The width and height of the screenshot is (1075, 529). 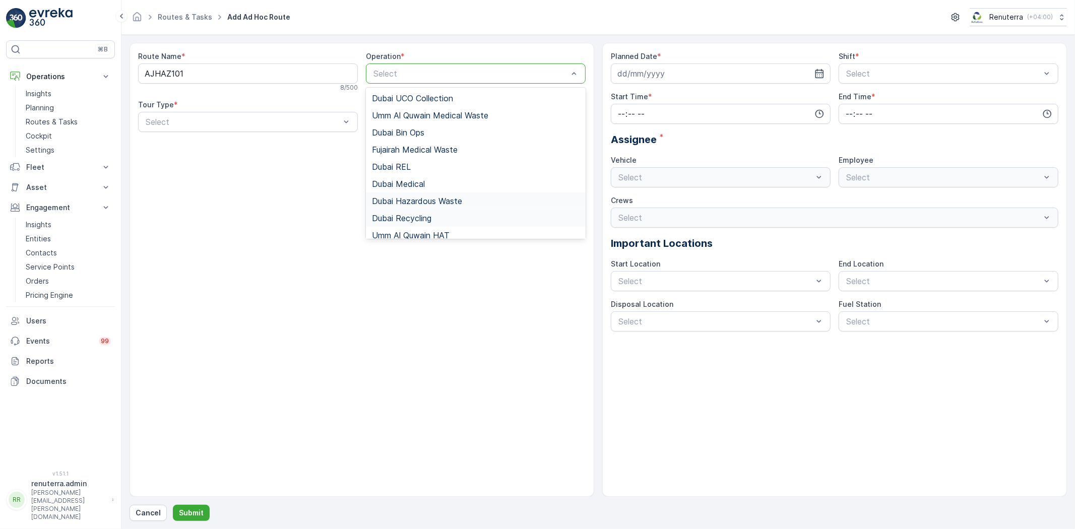 I want to click on label: Tour Type, so click(x=156, y=104).